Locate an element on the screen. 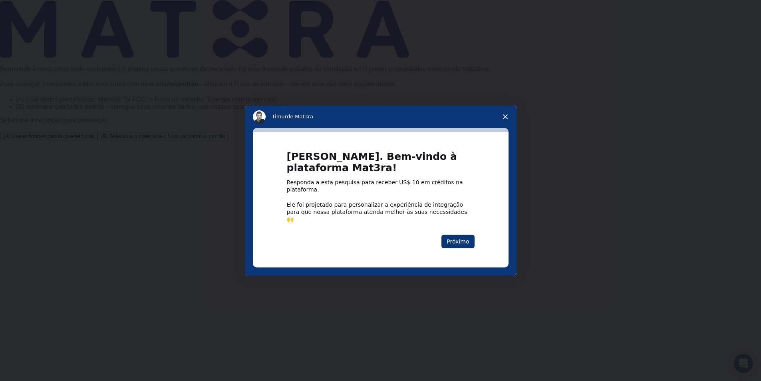 The width and height of the screenshot is (761, 381). font: Responda a esta pesquisa para receber US$ 10 em créditos na plataforma. is located at coordinates (375, 186).